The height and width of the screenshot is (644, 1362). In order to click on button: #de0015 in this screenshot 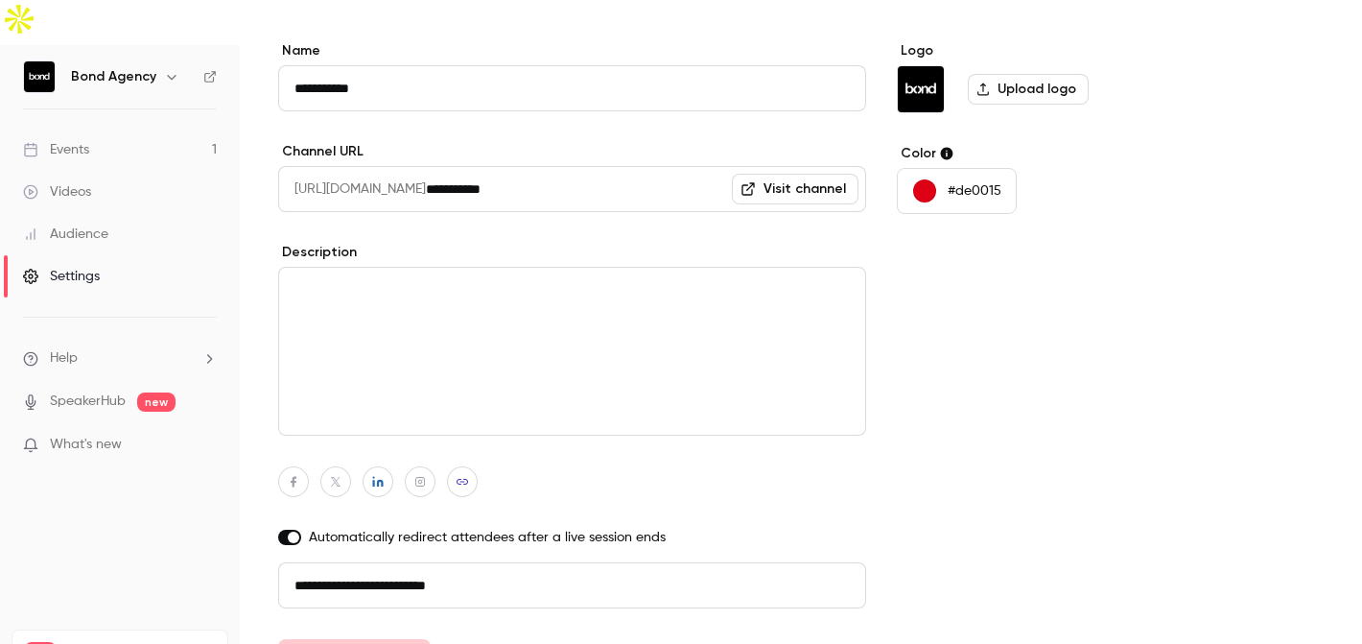, I will do `click(956, 191)`.